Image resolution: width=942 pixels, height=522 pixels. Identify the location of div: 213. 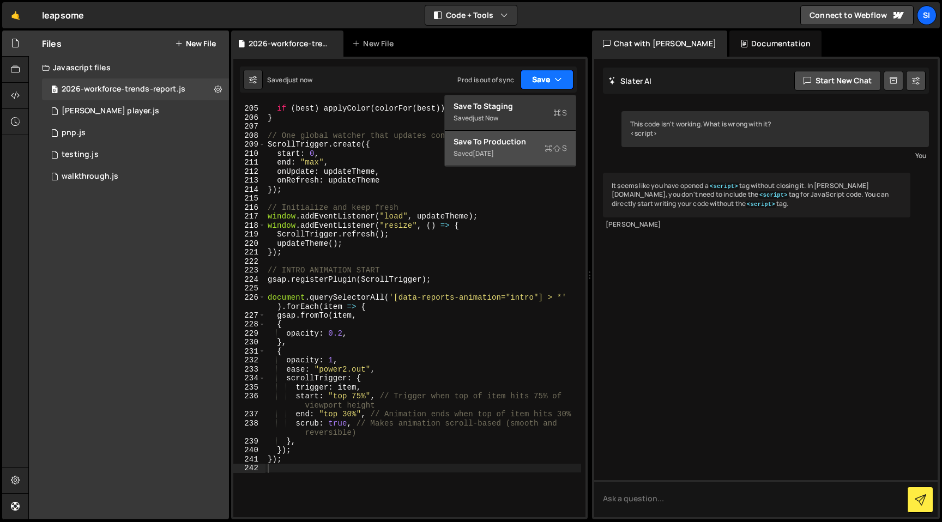
(249, 180).